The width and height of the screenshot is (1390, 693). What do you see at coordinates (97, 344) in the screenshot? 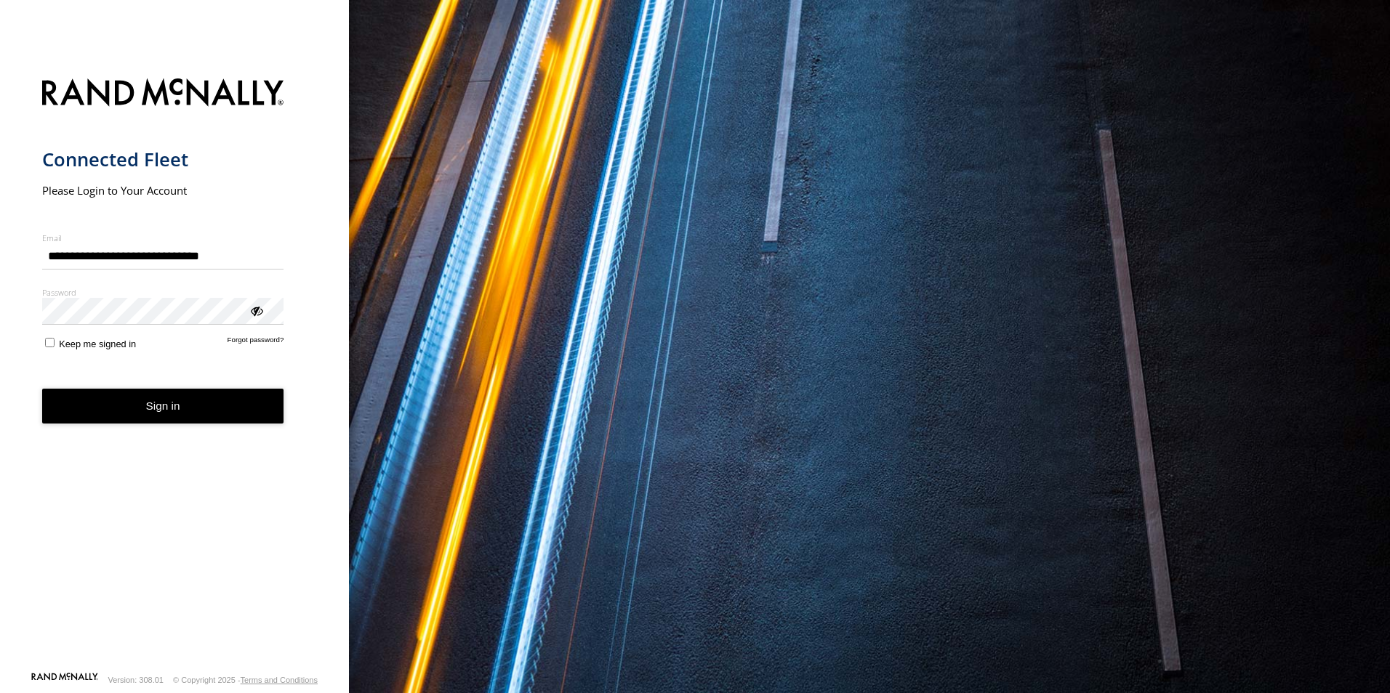
I see `span: Keep me signed in` at bounding box center [97, 344].